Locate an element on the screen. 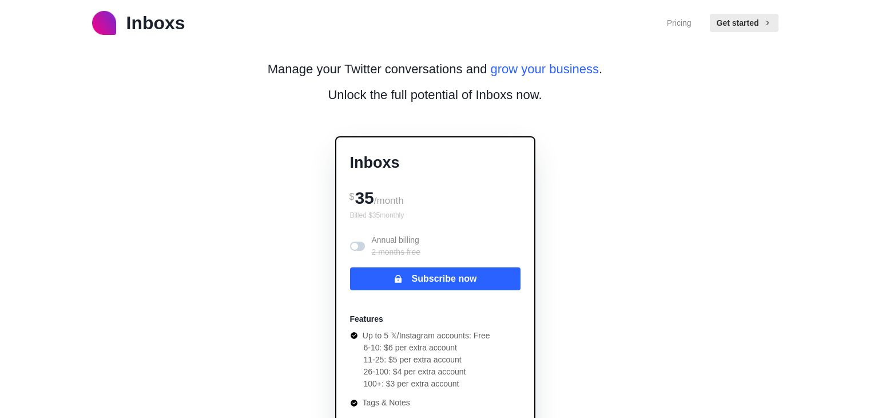 The height and width of the screenshot is (418, 870). p: 2 months free is located at coordinates (397, 252).